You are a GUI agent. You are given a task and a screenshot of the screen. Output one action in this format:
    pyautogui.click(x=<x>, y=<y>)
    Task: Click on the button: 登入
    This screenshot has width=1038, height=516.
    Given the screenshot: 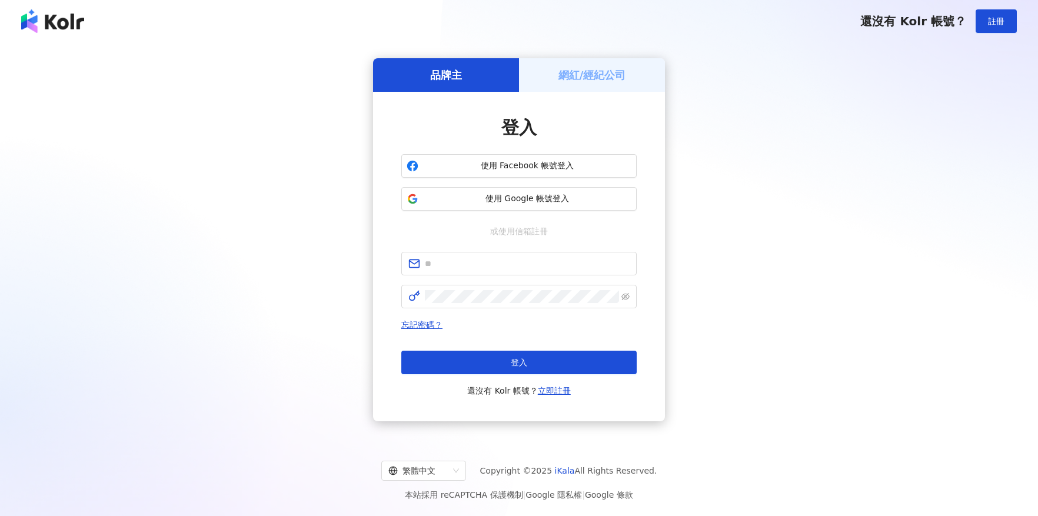 What is the action you would take?
    pyautogui.click(x=519, y=363)
    